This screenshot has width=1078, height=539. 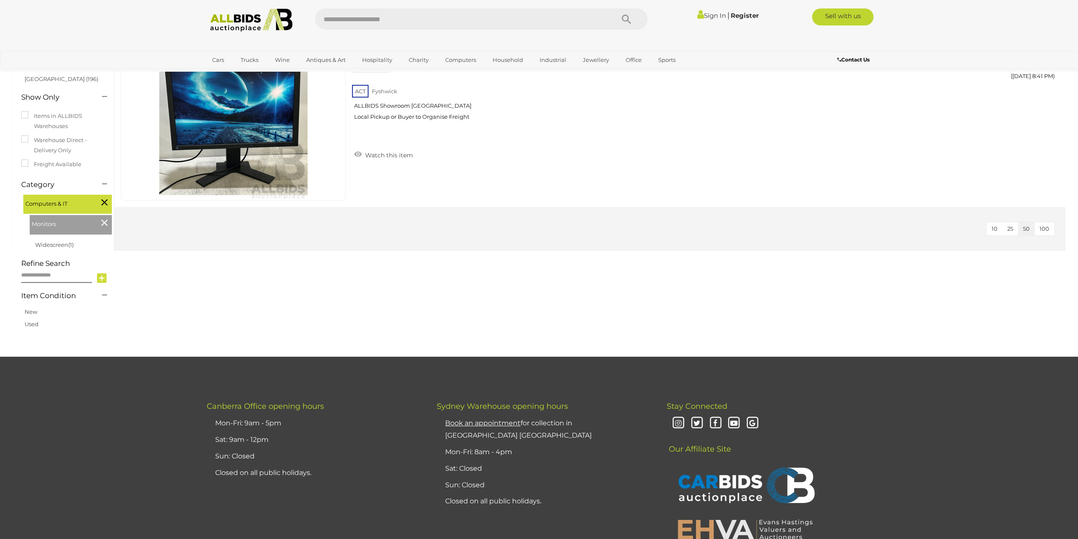 I want to click on a: Register, so click(x=745, y=15).